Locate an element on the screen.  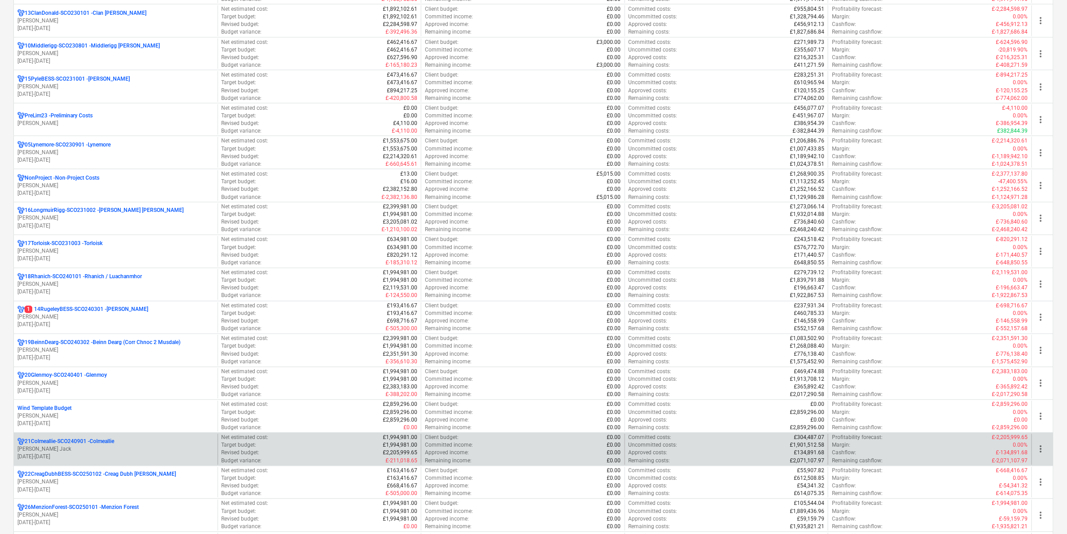
p: £462,416.67 is located at coordinates (402, 50).